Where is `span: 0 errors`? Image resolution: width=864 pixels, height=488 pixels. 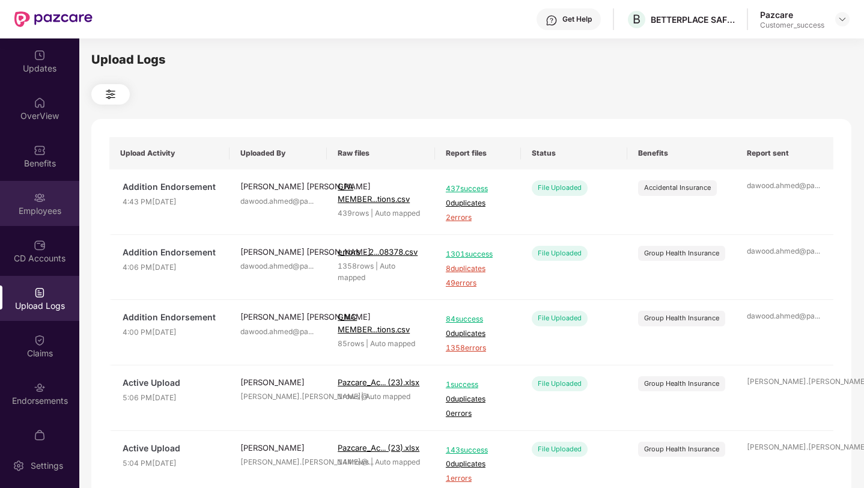
span: 0 errors is located at coordinates (478, 413).